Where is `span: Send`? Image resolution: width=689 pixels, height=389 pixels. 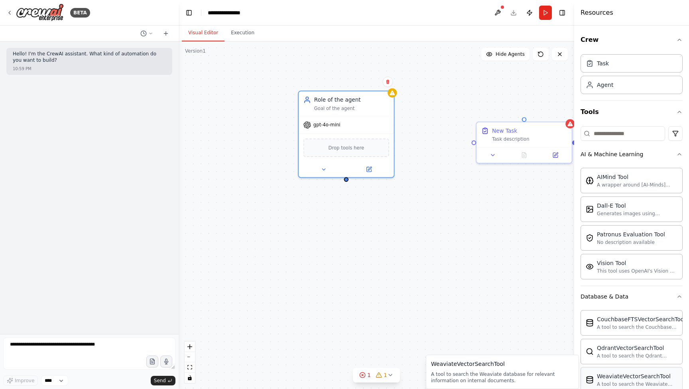 span: Send is located at coordinates (160, 381).